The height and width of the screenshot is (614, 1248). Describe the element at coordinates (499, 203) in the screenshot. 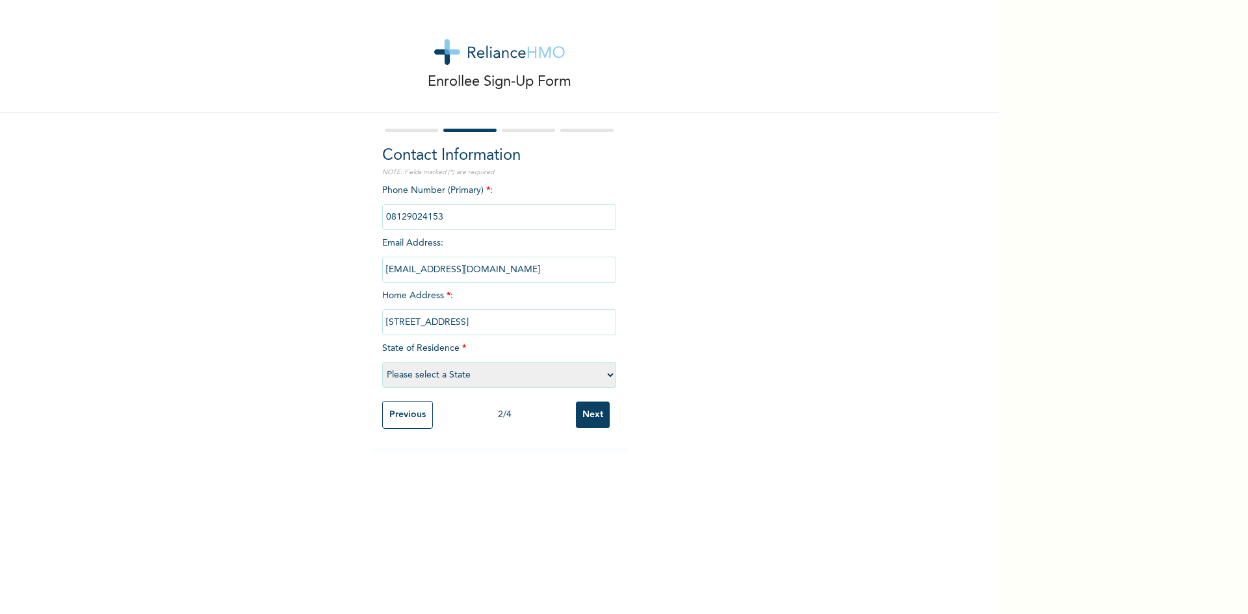

I see `span: Phone Number (Primary) :` at that location.